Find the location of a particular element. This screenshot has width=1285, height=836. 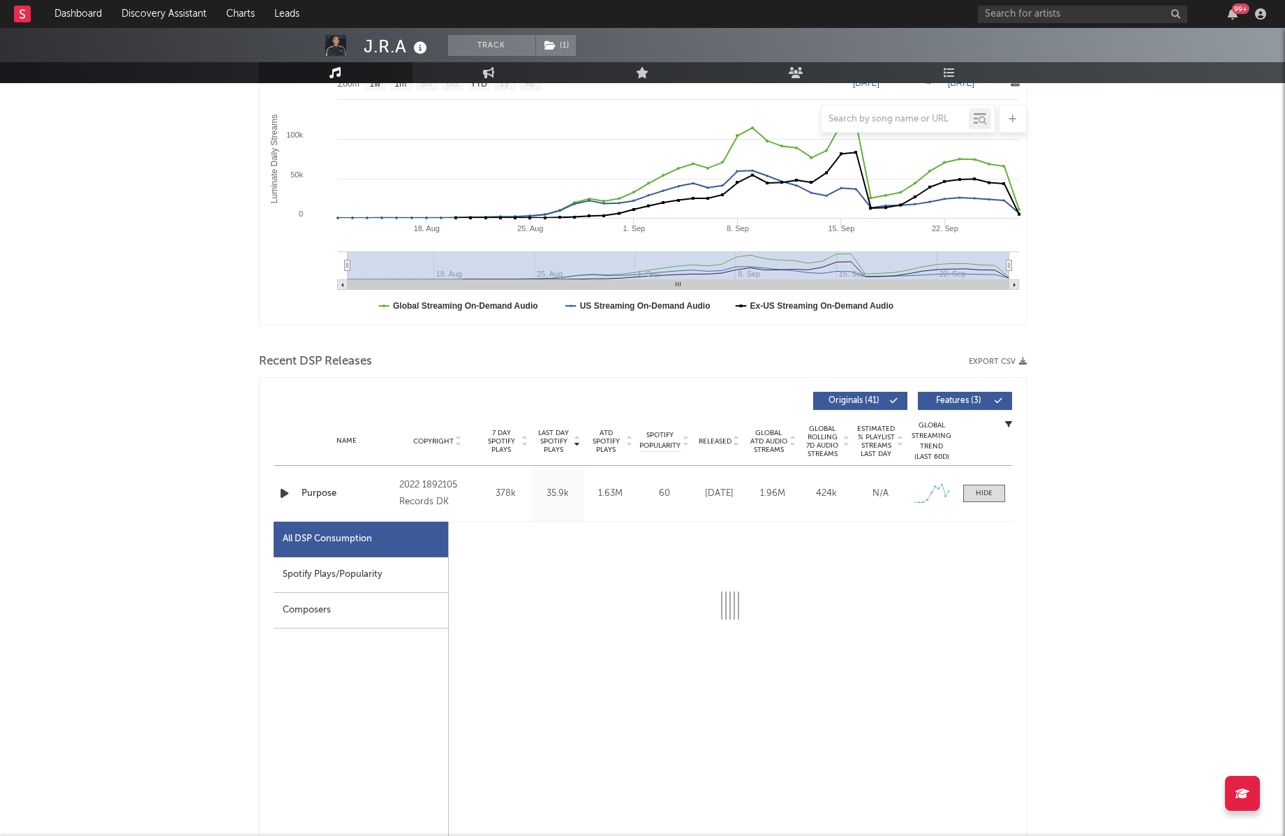

button: Track is located at coordinates (492, 45).